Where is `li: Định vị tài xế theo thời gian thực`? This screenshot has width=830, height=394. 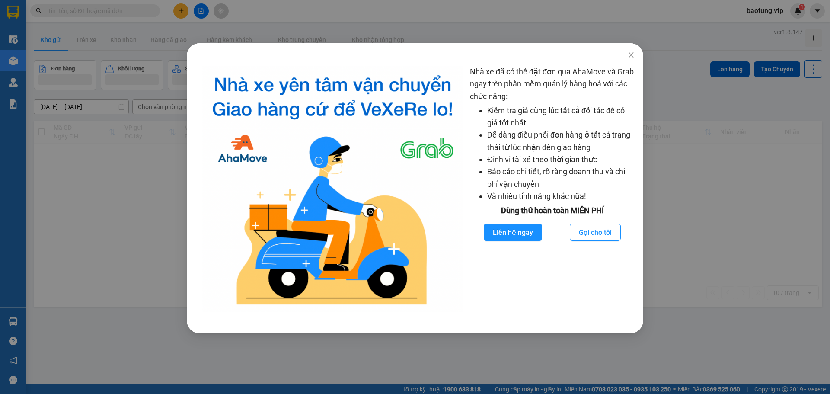 li: Định vị tài xế theo thời gian thực is located at coordinates (561, 159).